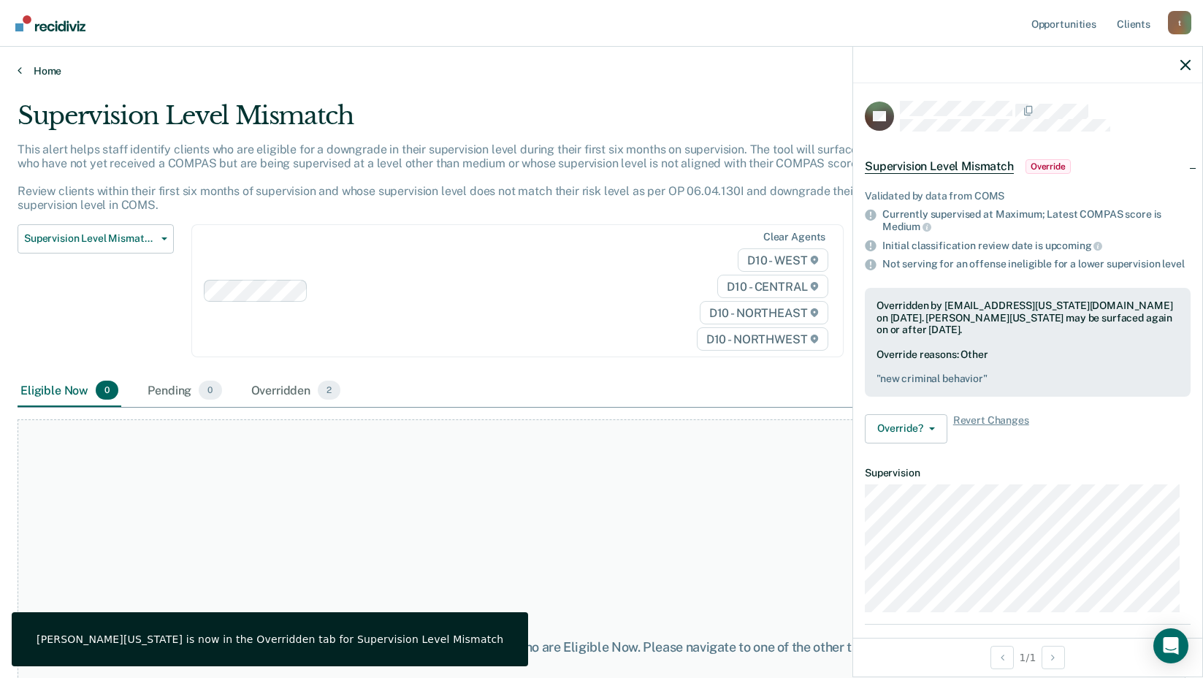 The width and height of the screenshot is (1203, 678). What do you see at coordinates (601, 71) in the screenshot?
I see `a: Home` at bounding box center [601, 71].